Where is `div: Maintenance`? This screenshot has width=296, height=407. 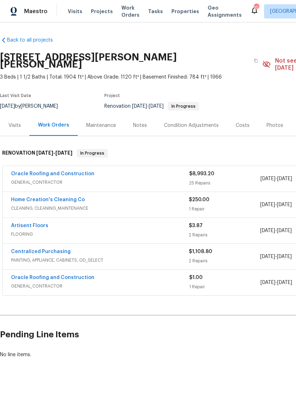
div: Maintenance is located at coordinates (101, 125).